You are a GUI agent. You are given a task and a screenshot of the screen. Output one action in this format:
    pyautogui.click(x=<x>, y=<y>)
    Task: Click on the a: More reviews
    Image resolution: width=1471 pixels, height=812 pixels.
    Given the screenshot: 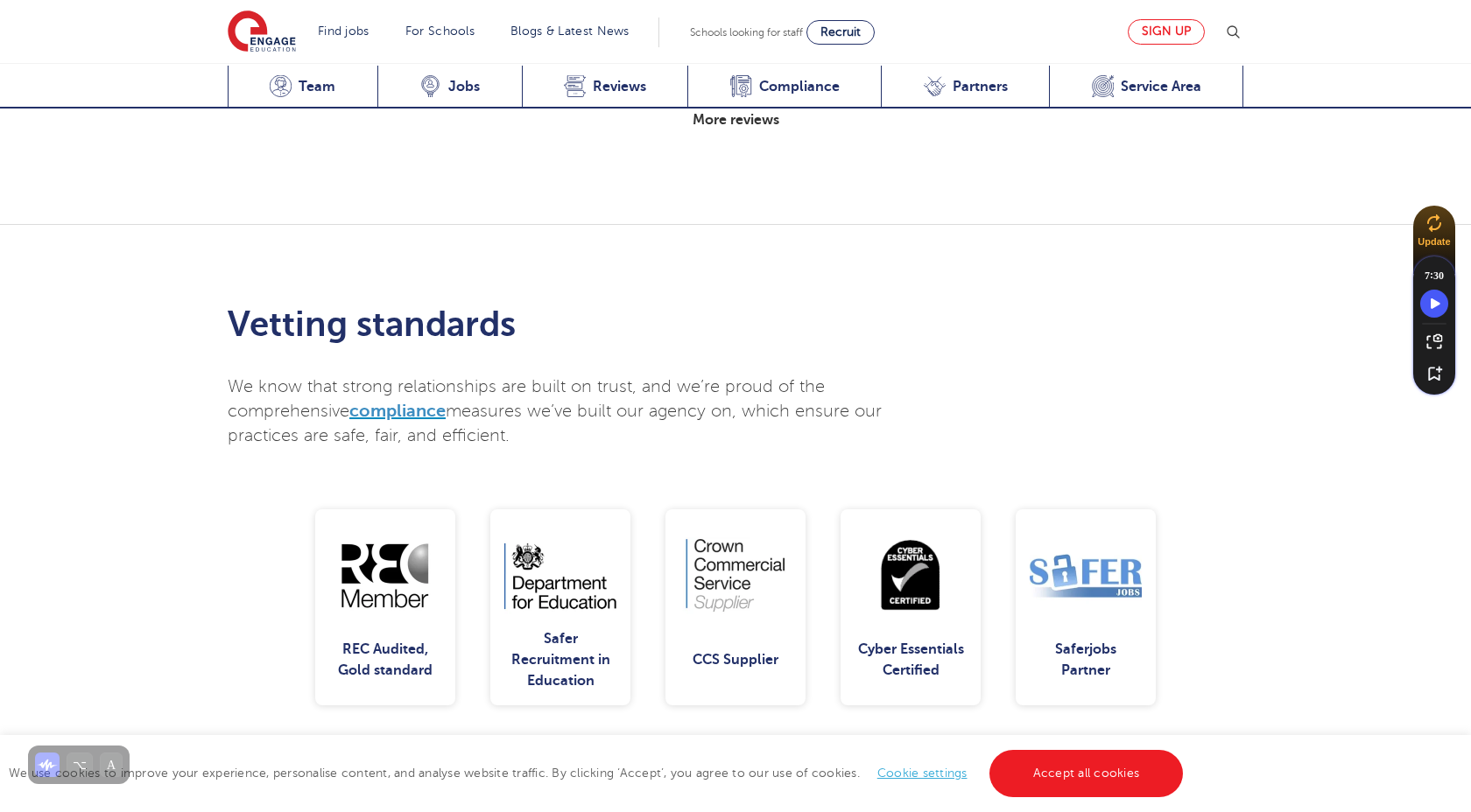 What is the action you would take?
    pyautogui.click(x=736, y=120)
    